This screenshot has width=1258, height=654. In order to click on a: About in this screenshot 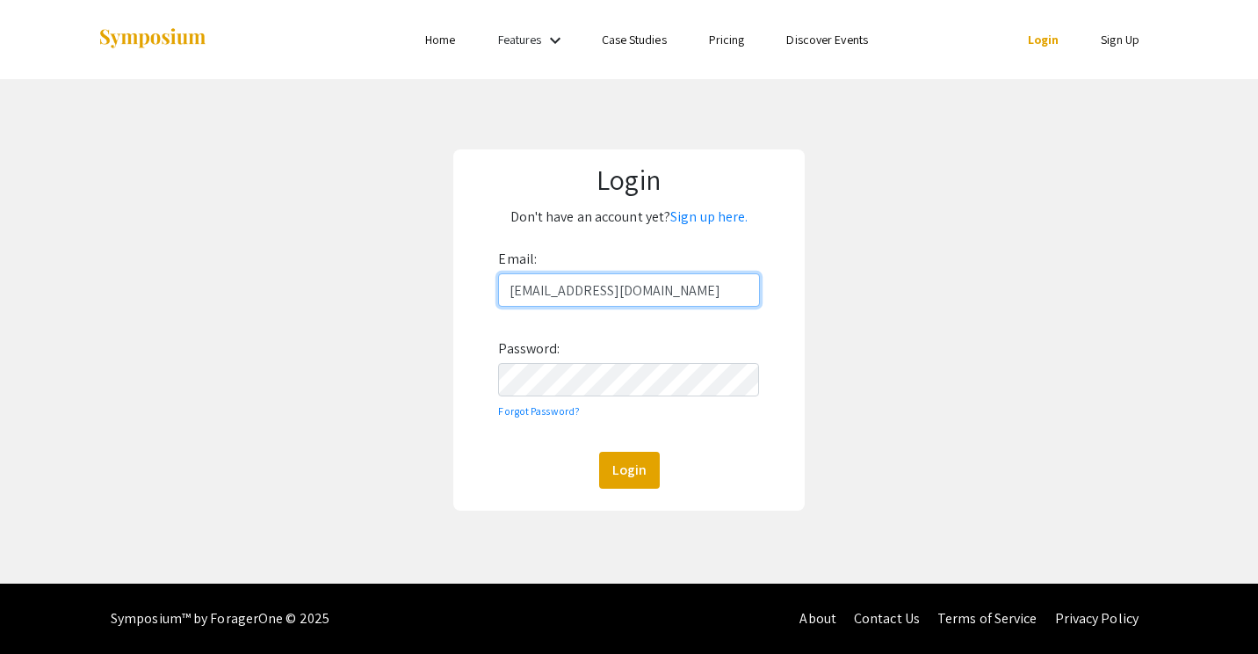, I will do `click(818, 618)`.